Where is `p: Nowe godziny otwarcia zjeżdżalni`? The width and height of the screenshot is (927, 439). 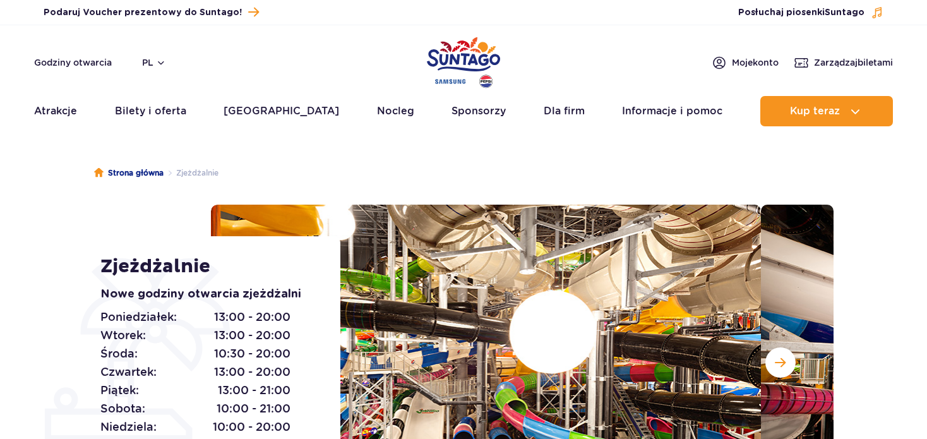 p: Nowe godziny otwarcia zjeżdżalni is located at coordinates (206, 294).